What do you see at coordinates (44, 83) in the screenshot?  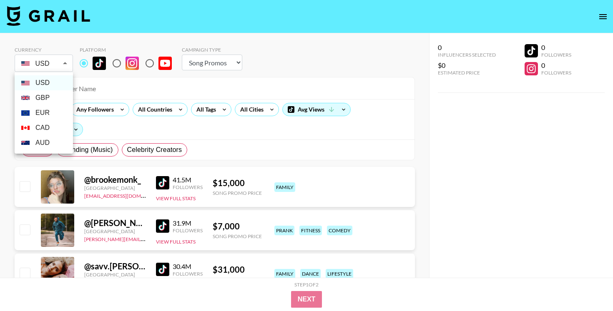 I see `li: USD` at bounding box center [44, 83].